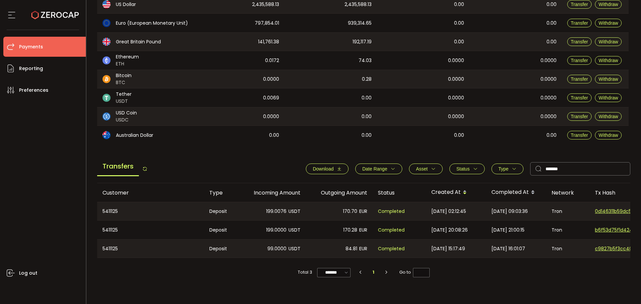 The width and height of the screenshot is (641, 304). Describe the element at coordinates (426, 169) in the screenshot. I see `button: Asset` at that location.